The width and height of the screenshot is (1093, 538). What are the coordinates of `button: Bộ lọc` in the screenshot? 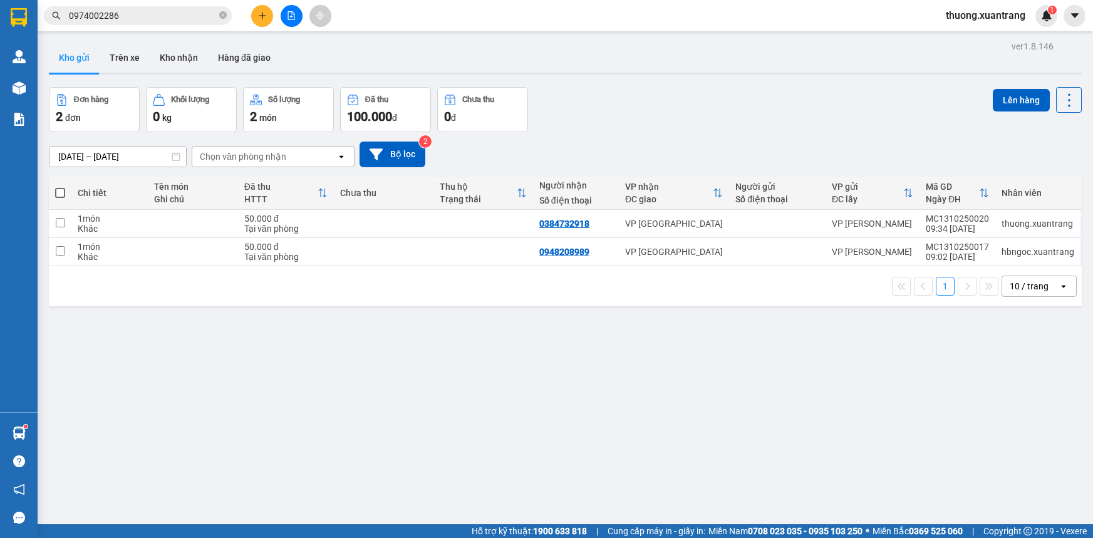 It's located at (392, 154).